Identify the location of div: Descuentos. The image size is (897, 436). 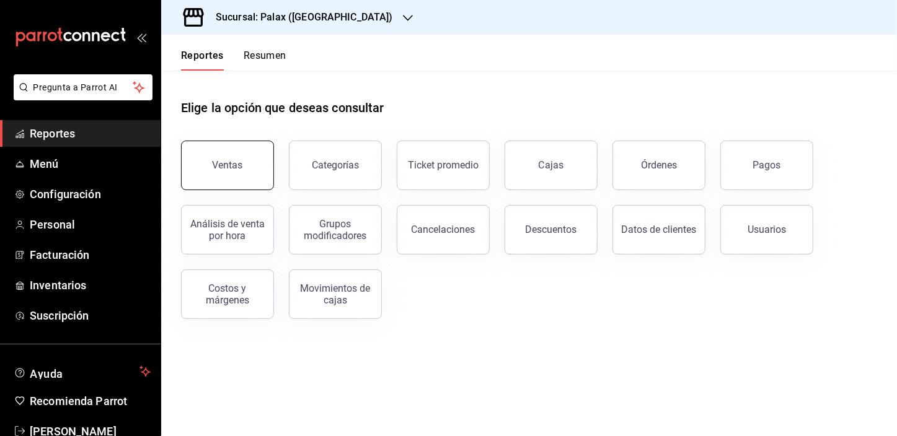
(551, 229).